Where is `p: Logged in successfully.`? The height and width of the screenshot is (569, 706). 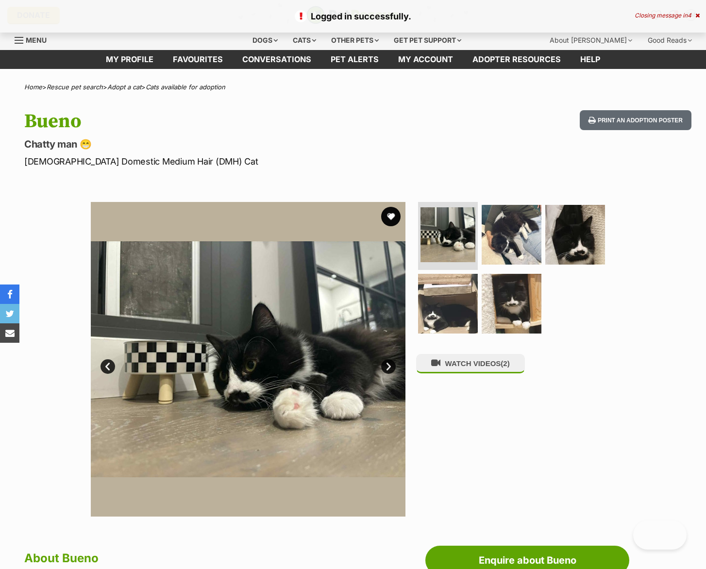
p: Logged in successfully. is located at coordinates (353, 16).